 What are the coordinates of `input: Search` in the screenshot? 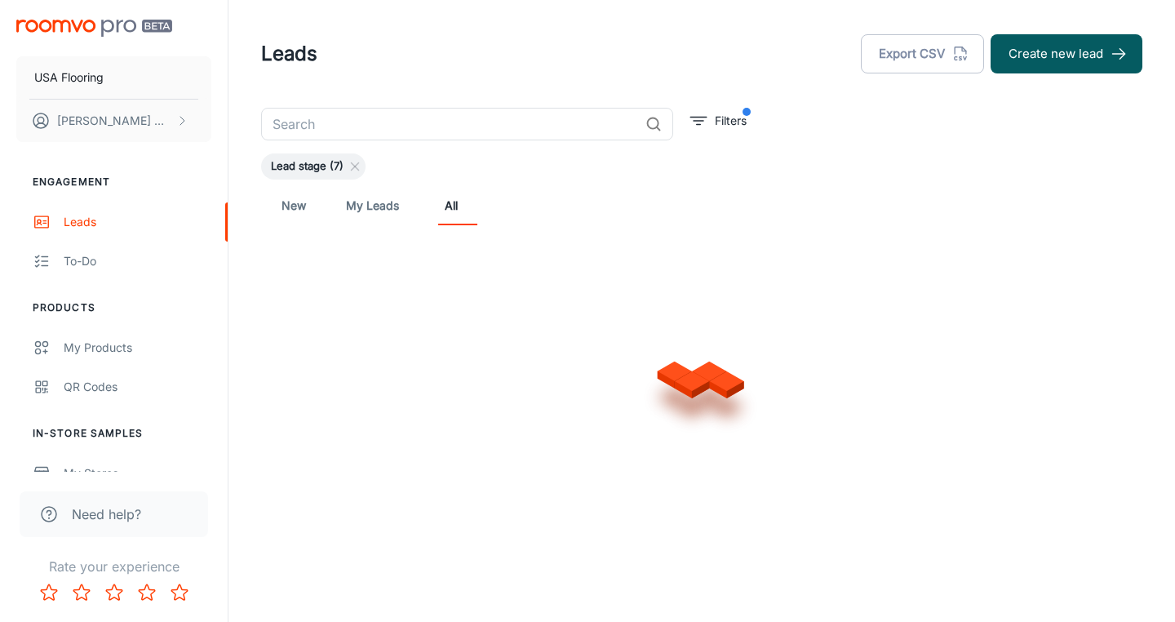 It's located at (450, 124).